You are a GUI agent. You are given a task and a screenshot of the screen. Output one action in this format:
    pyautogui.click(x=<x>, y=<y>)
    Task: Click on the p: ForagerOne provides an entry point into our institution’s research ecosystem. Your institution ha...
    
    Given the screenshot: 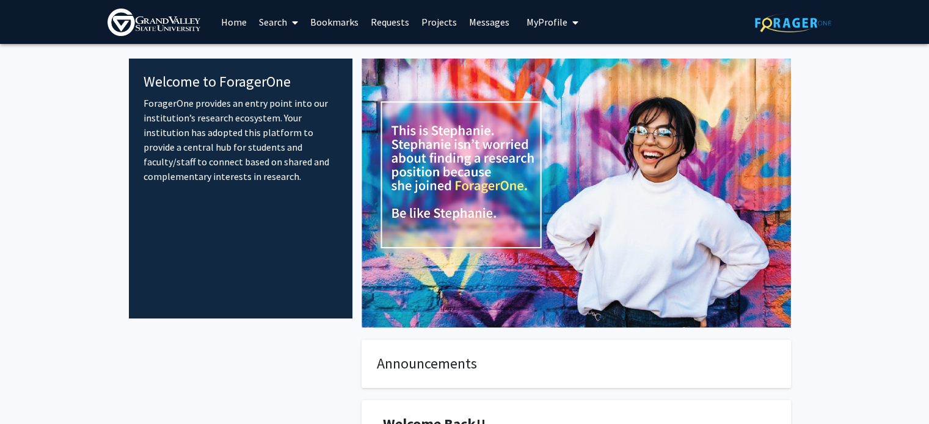 What is the action you would take?
    pyautogui.click(x=241, y=140)
    